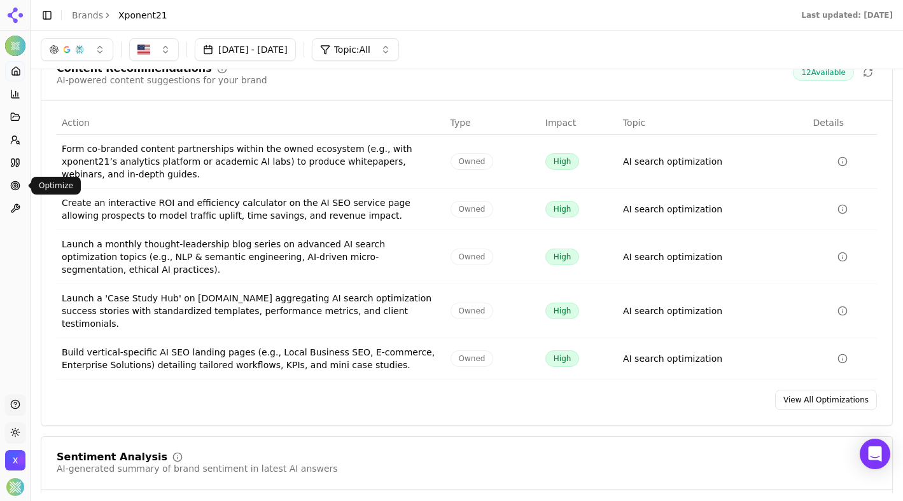 The width and height of the screenshot is (903, 501). I want to click on div: AI-generated summary of brand sentiment in latest AI answers, so click(197, 469).